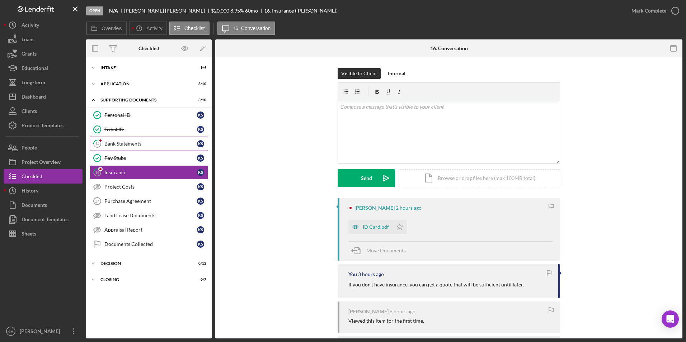  What do you see at coordinates (29, 235) in the screenshot?
I see `div: Sheets` at bounding box center [29, 235].